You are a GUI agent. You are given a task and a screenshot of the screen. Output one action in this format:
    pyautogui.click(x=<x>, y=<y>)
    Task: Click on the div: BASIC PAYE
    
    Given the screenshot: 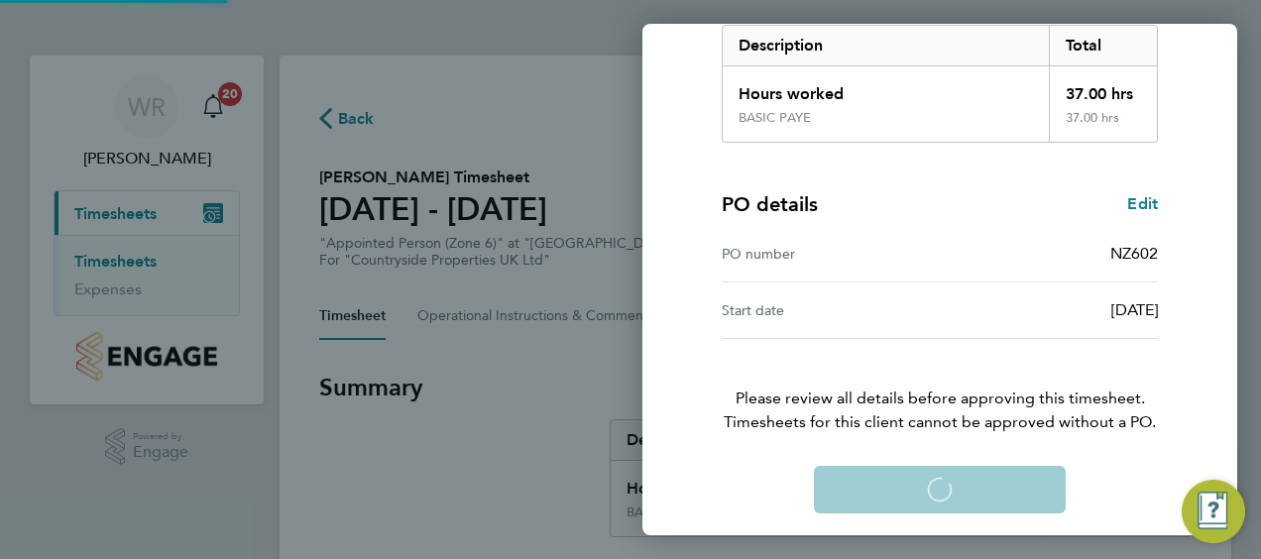 What is the action you would take?
    pyautogui.click(x=774, y=118)
    